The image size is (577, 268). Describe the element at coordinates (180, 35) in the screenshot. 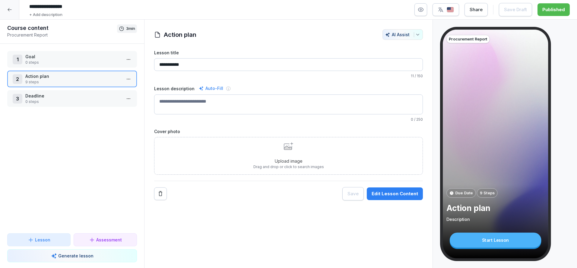

I see `h1: Action plan` at that location.